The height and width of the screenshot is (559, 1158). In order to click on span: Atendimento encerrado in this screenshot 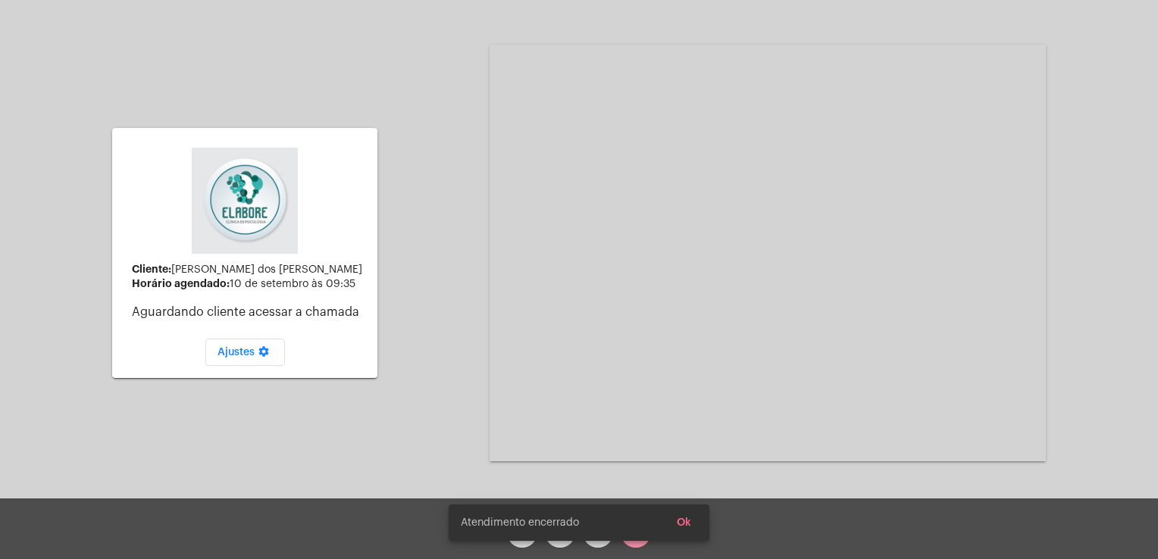, I will do `click(520, 523)`.